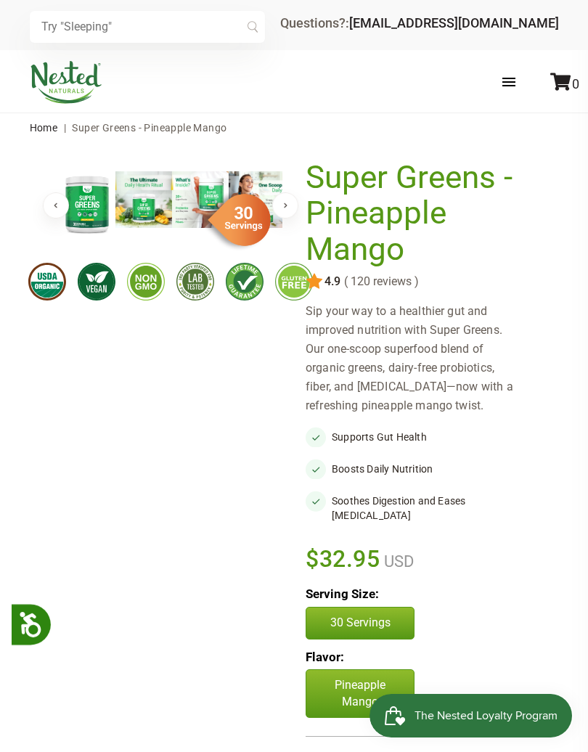 Image resolution: width=588 pixels, height=752 pixels. What do you see at coordinates (418, 437) in the screenshot?
I see `li: Supports Gut Health` at bounding box center [418, 437].